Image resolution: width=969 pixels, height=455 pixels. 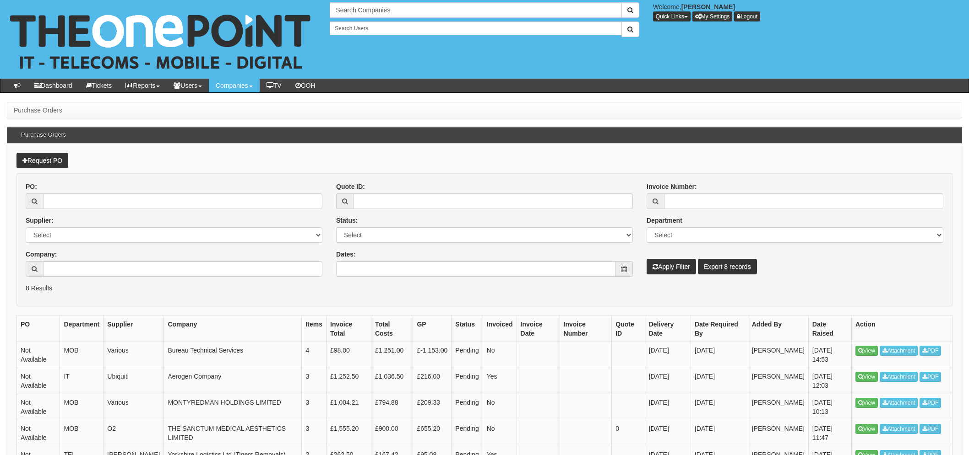 What do you see at coordinates (664, 221) in the screenshot?
I see `label: Department` at bounding box center [664, 221].